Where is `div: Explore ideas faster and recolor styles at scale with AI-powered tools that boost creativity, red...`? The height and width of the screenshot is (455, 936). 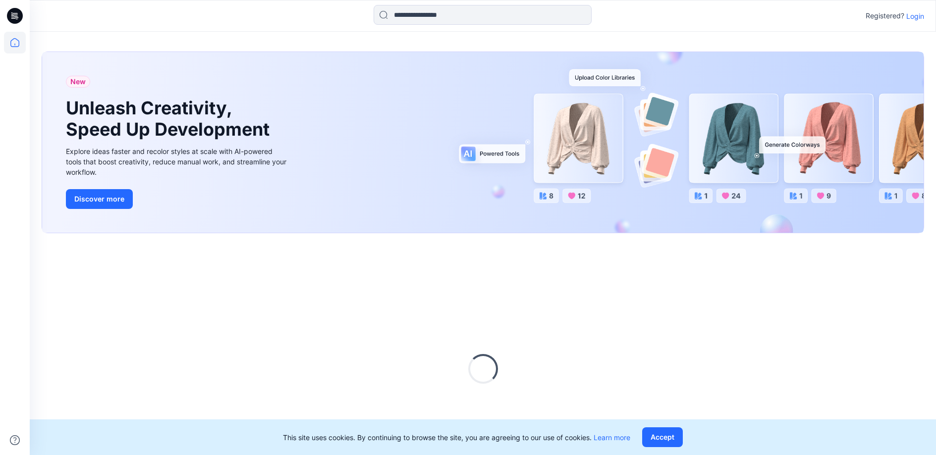
div: Explore ideas faster and recolor styles at scale with AI-powered tools that boost creativity, red... is located at coordinates (177, 162).